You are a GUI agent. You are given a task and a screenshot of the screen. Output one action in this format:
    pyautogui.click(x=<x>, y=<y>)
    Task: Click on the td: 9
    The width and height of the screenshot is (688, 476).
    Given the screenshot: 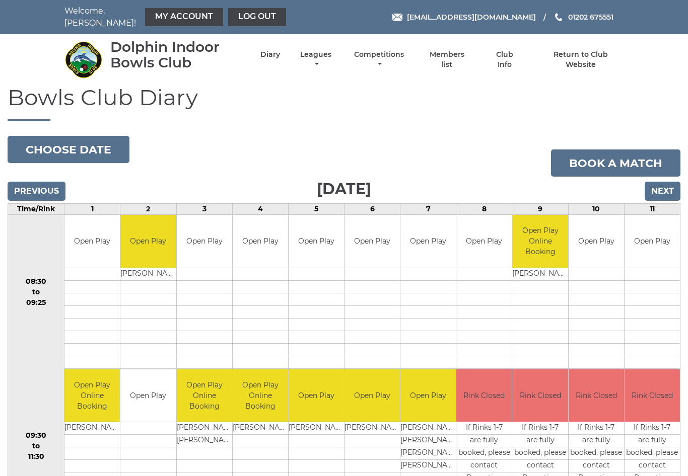 What is the action you would take?
    pyautogui.click(x=540, y=209)
    